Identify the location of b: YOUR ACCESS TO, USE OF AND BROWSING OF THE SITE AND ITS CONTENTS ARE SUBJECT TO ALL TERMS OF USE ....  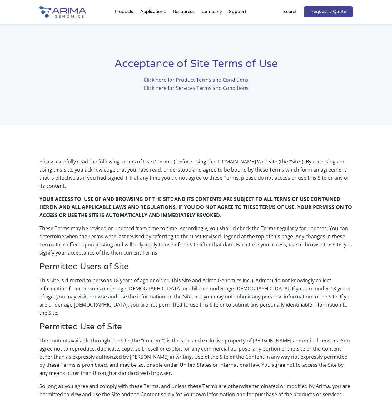
(195, 207).